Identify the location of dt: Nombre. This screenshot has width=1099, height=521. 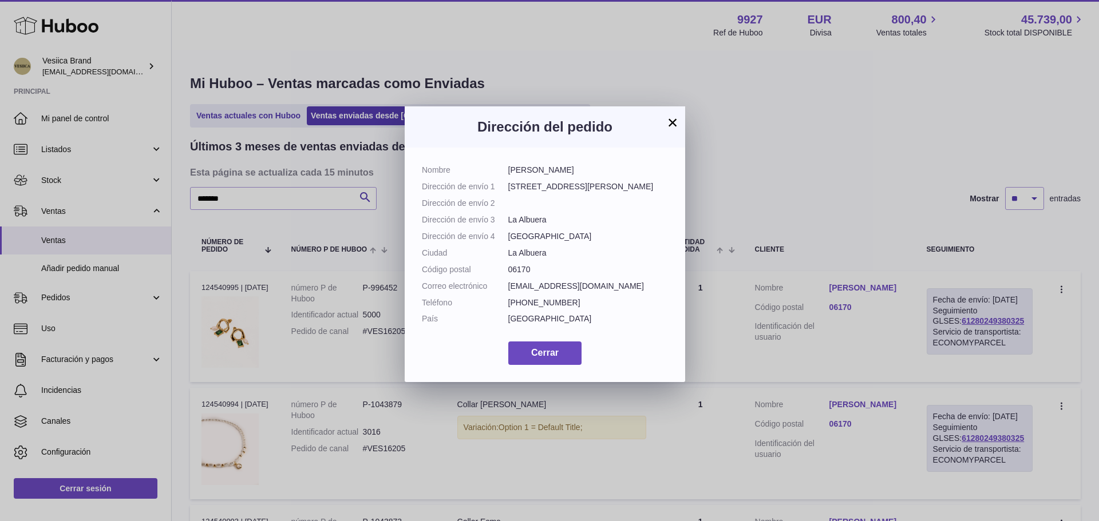
(465, 170).